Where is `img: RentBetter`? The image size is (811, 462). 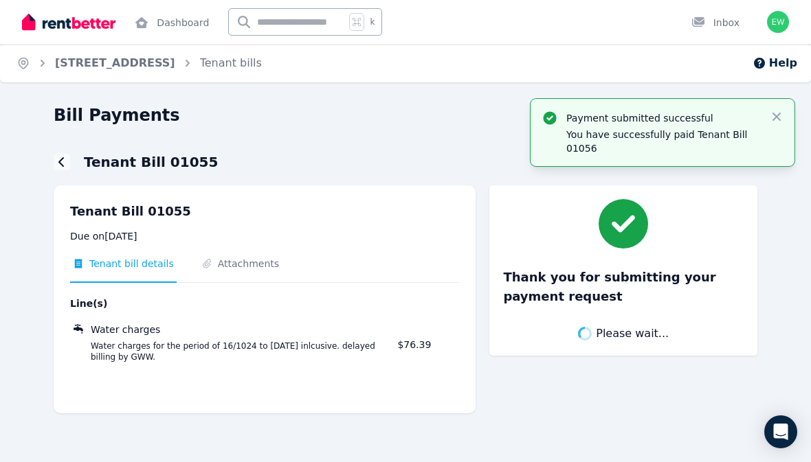
img: RentBetter is located at coordinates (69, 22).